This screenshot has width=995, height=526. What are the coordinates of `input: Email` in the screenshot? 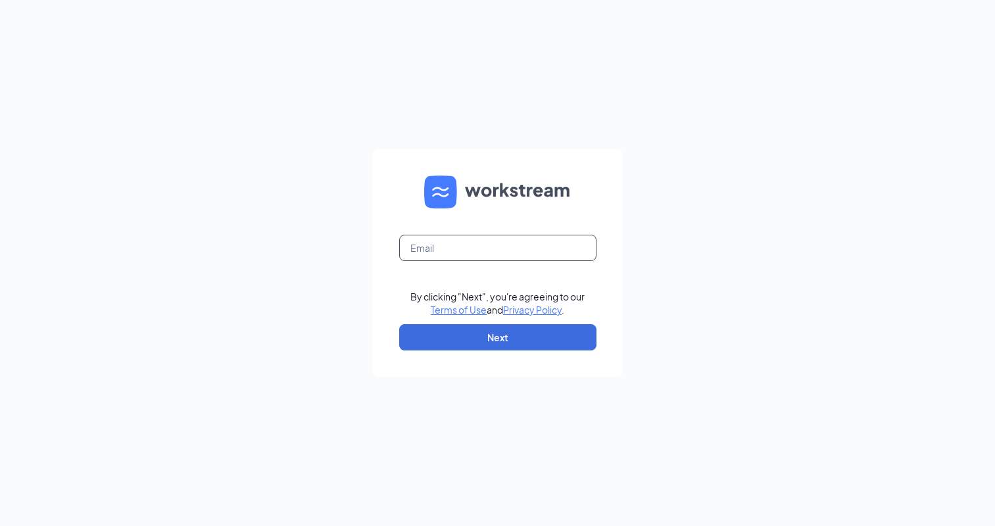 It's located at (498, 248).